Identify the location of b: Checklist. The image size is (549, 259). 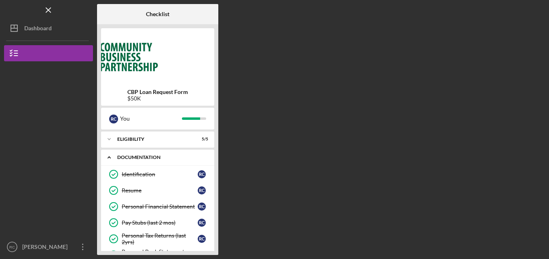
(158, 14).